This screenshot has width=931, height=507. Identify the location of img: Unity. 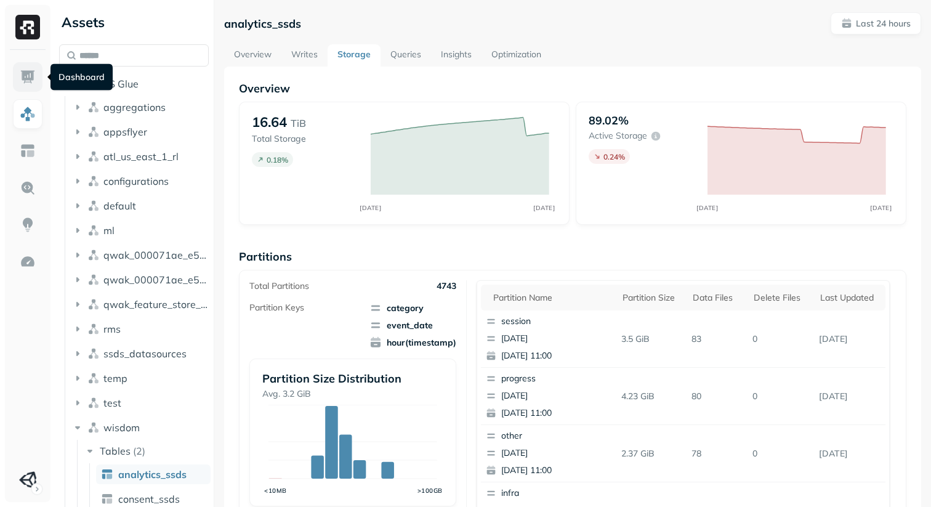
(28, 480).